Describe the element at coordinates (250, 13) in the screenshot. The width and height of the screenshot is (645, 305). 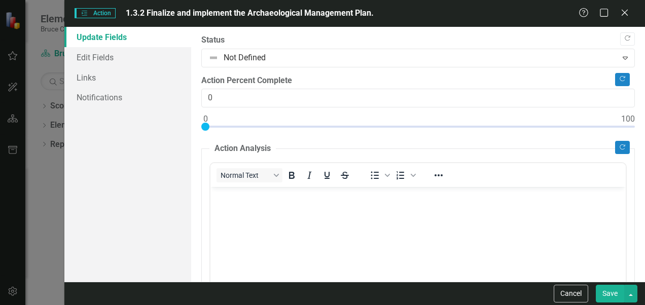
I see `span: 1.3.2 Finalize and implement the Archaeological Management Plan.` at that location.